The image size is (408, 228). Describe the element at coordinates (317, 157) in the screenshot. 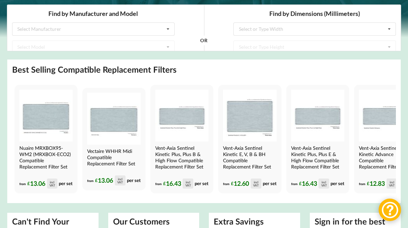

I see `h4: Vent-Axia Sentinel Kinetic Plus, Plus E & High Flow Compatible Replacement Filter Set` at that location.